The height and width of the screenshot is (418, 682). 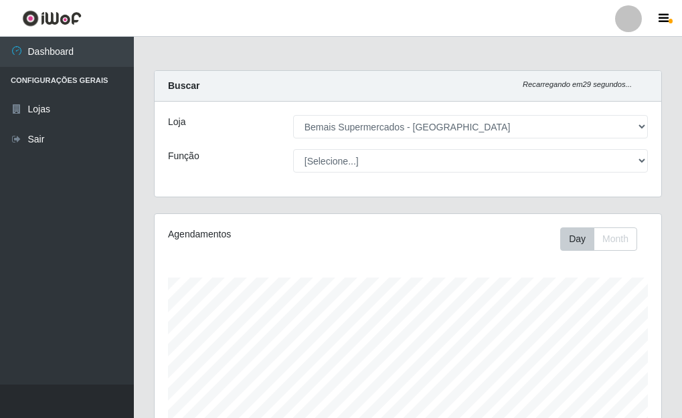 What do you see at coordinates (577, 84) in the screenshot?
I see `i: Recarregando em 29 segundos...` at bounding box center [577, 84].